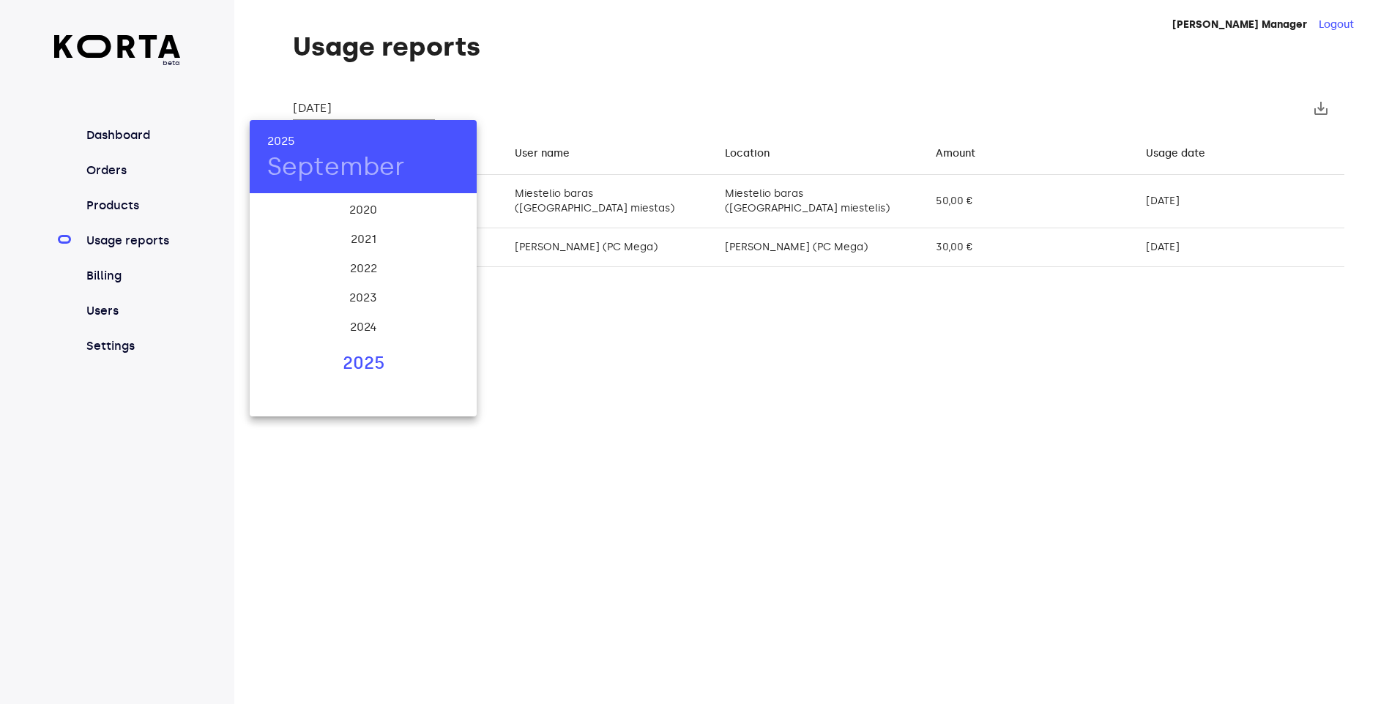  Describe the element at coordinates (363, 239) in the screenshot. I see `div: 2021` at that location.